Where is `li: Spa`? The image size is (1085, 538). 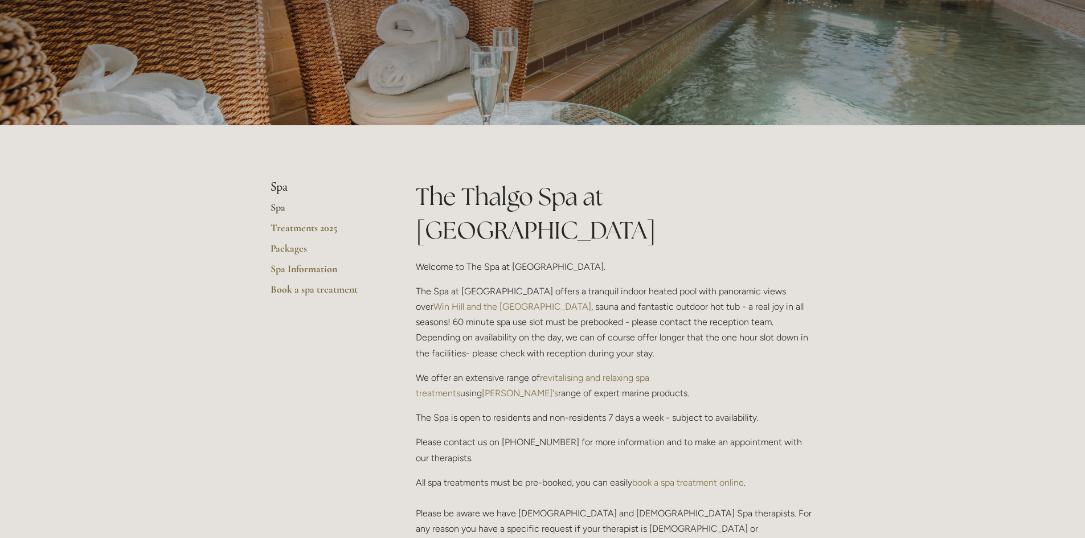
li: Spa is located at coordinates (325, 187).